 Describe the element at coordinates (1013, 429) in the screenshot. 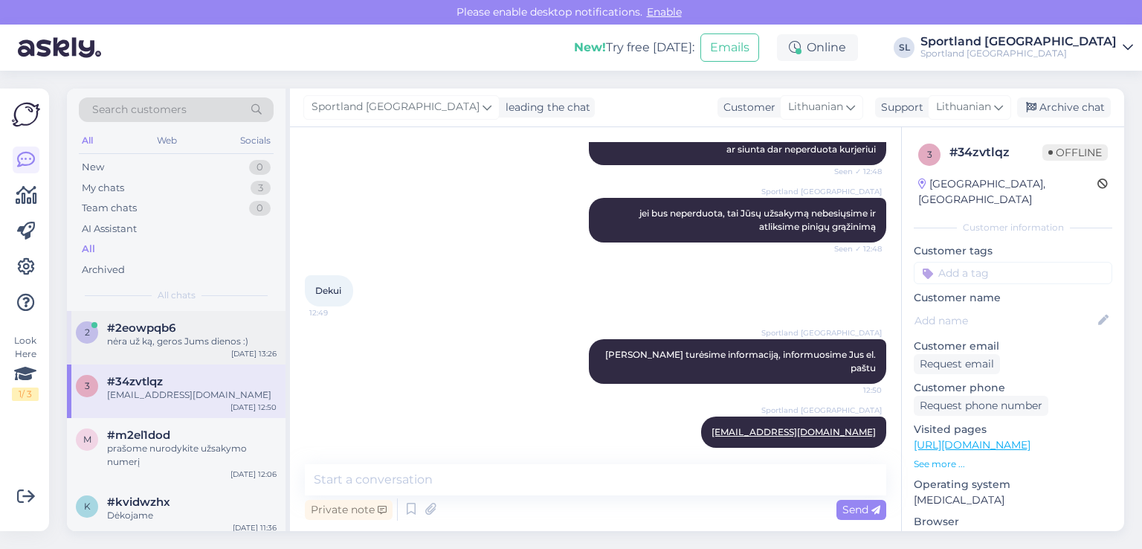

I see `p: Visited pages` at that location.